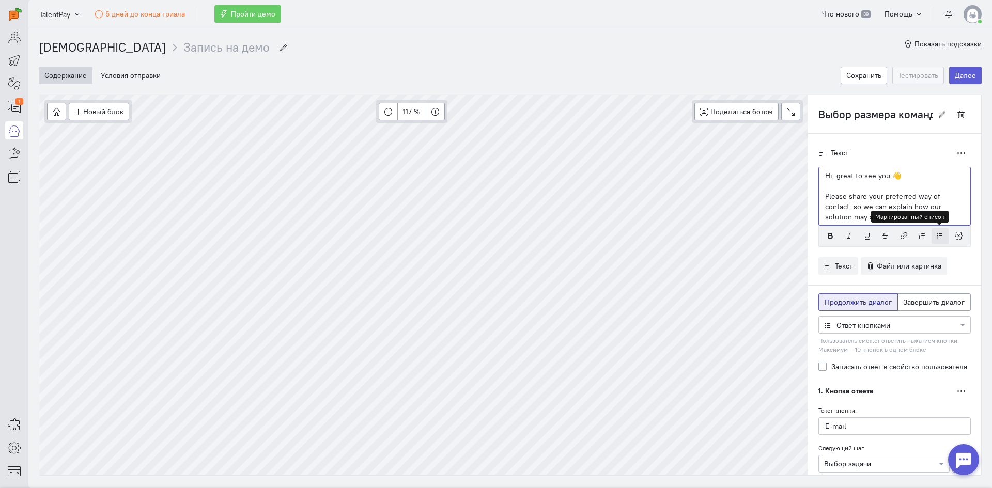  I want to click on button: Тестировать, so click(919, 75).